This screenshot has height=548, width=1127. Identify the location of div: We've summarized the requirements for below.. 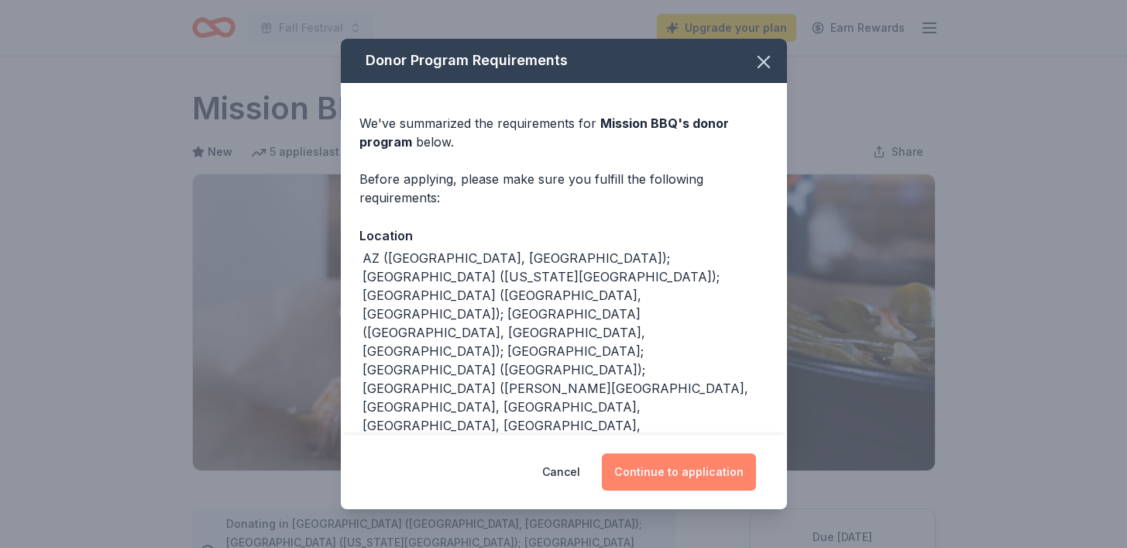
(564, 132).